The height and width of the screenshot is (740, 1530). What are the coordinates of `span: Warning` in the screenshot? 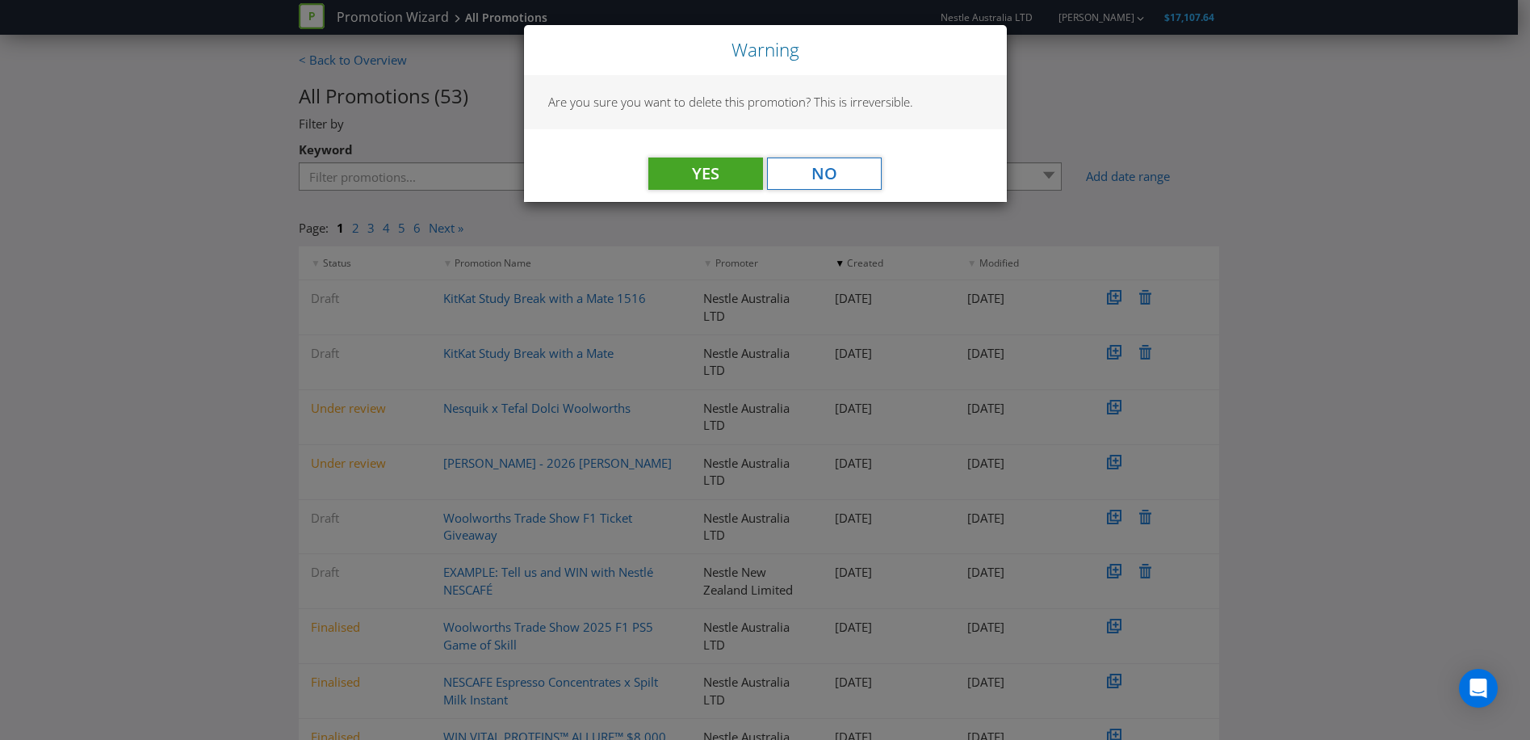 It's located at (765, 49).